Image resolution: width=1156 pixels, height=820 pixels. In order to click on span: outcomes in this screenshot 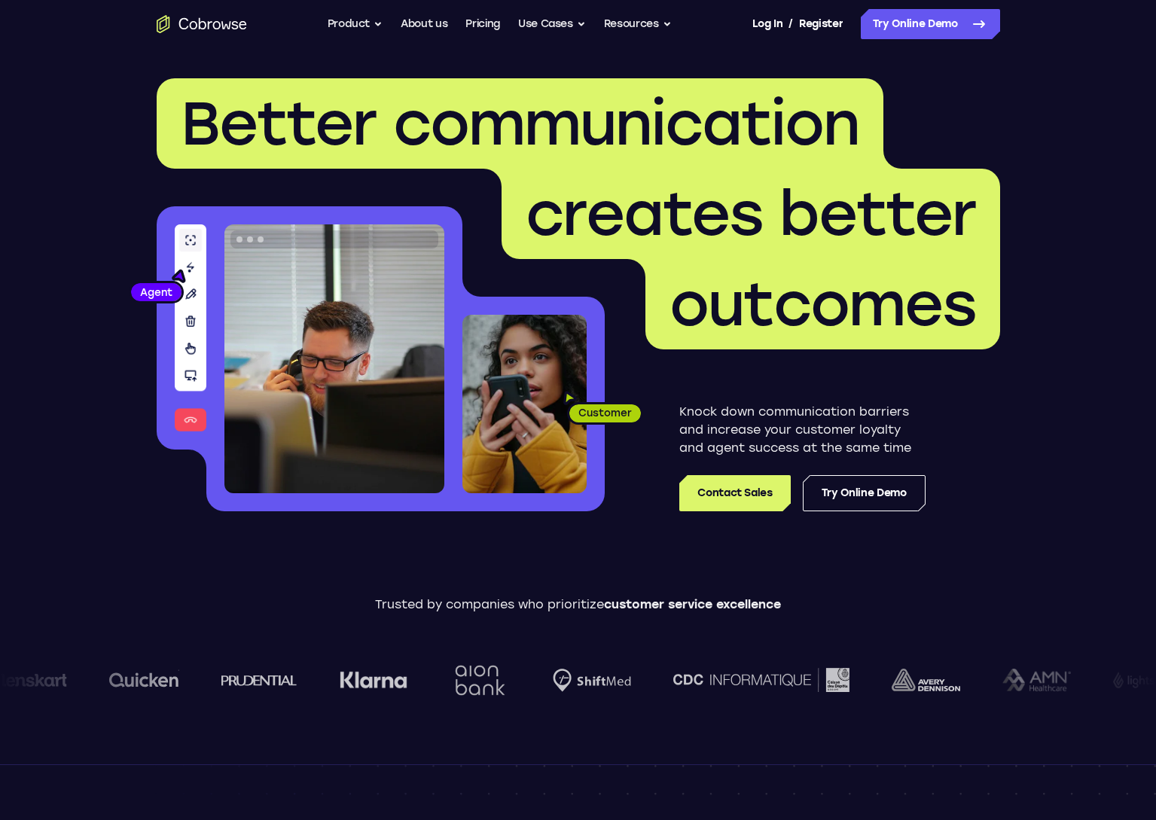, I will do `click(822, 304)`.